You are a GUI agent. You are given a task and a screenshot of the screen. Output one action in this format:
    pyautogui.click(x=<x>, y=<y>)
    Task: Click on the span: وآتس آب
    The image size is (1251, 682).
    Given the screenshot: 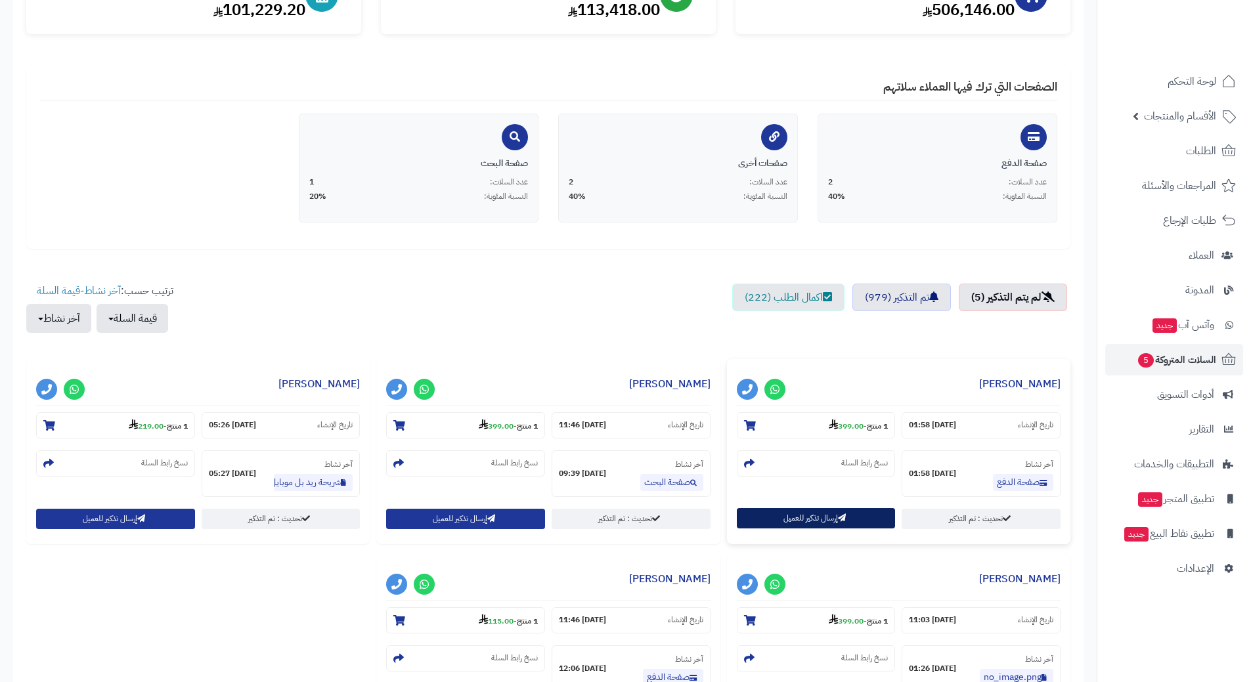 What is the action you would take?
    pyautogui.click(x=1183, y=325)
    